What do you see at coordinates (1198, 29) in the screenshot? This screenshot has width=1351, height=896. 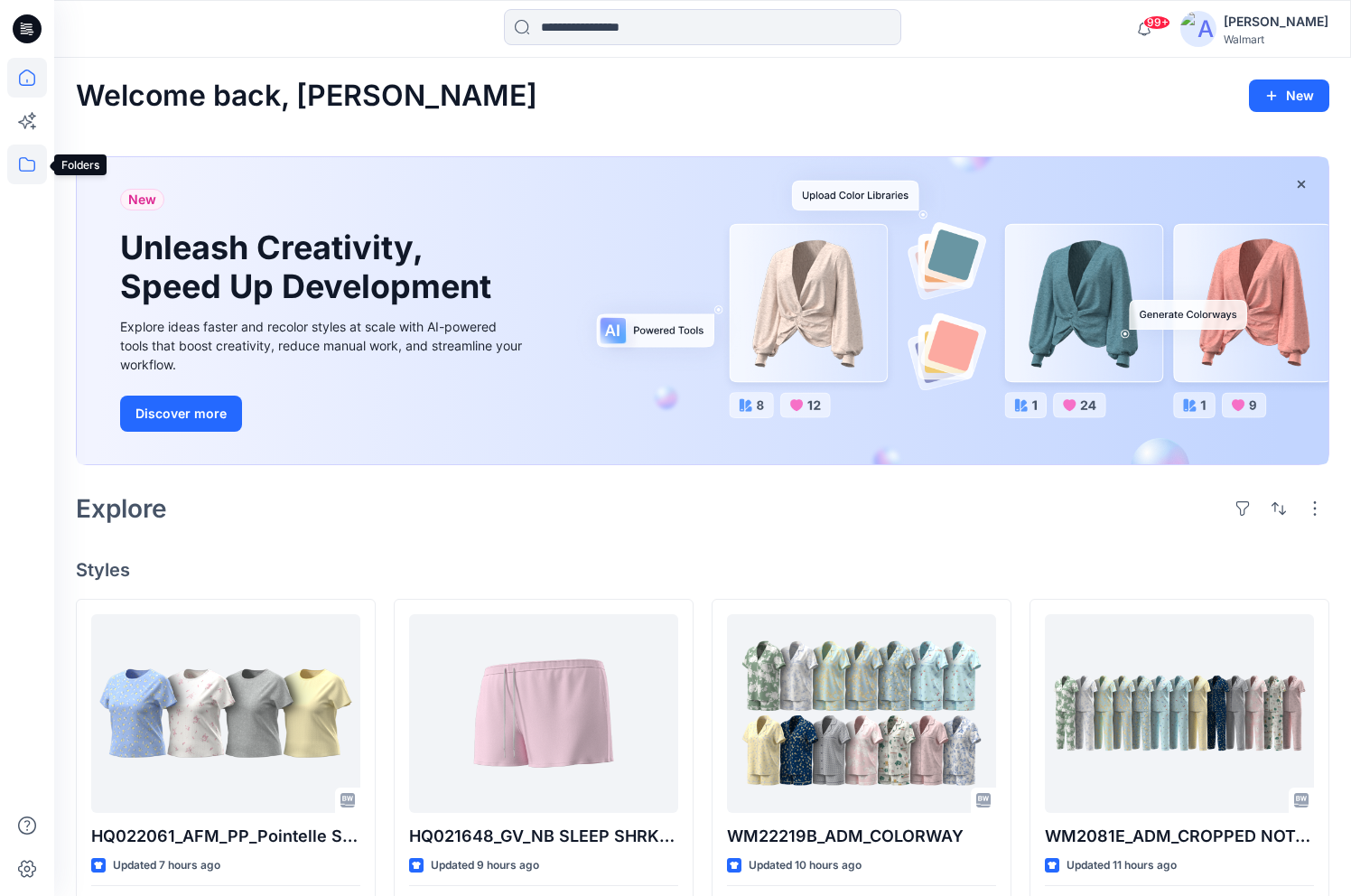 I see `img: avatar` at bounding box center [1198, 29].